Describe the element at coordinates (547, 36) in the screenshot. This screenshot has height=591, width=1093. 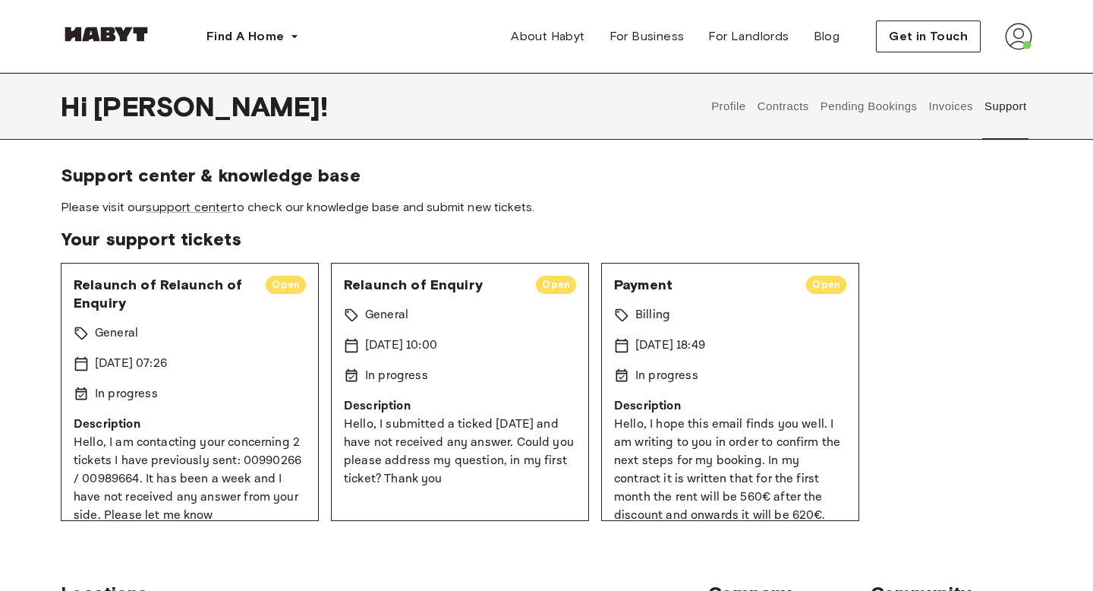
I see `a: About Habyt` at that location.